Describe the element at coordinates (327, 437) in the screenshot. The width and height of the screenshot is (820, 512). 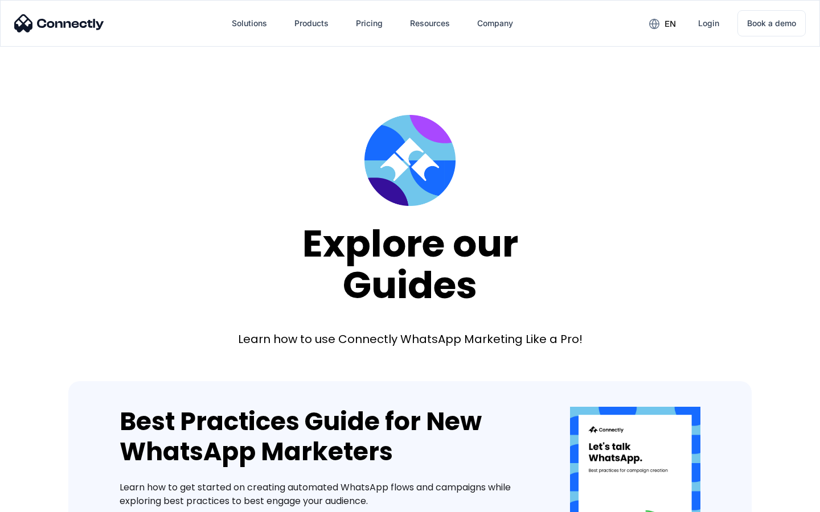
I see `div: Best Practices Guide for New WhatsApp Marketers` at that location.